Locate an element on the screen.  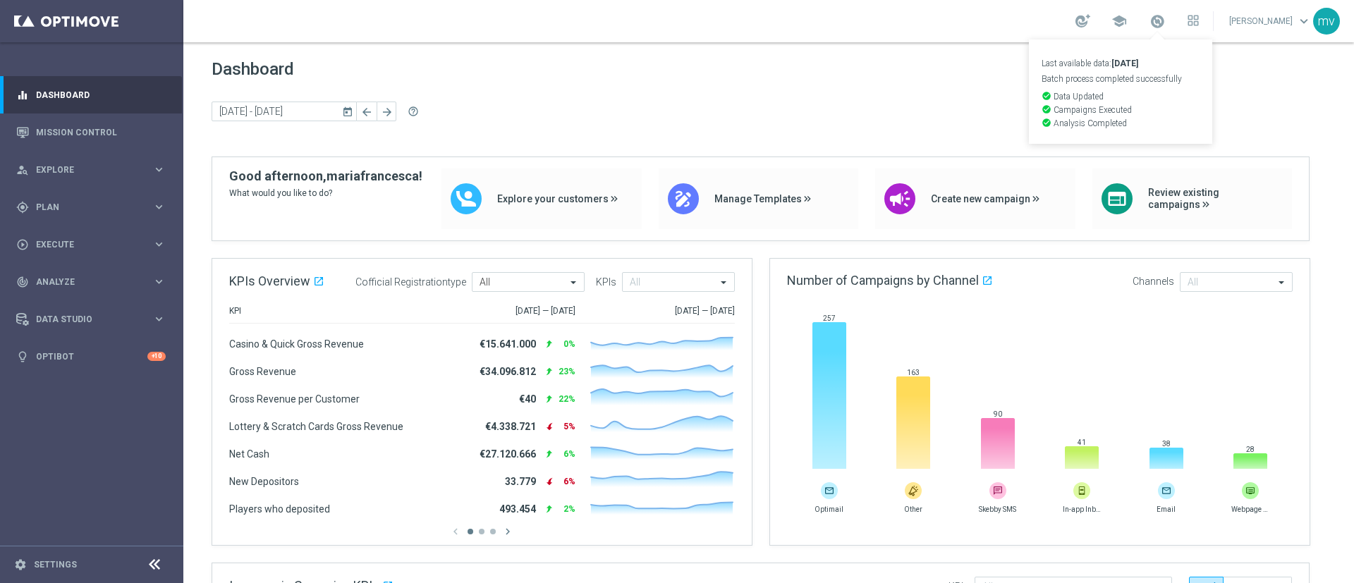
a: Optibot is located at coordinates (92, 356).